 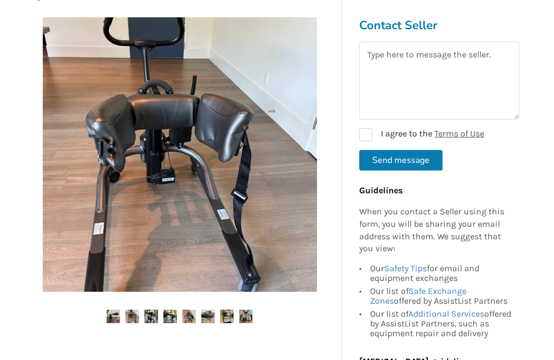 I want to click on a: Terms of Use, so click(x=459, y=133).